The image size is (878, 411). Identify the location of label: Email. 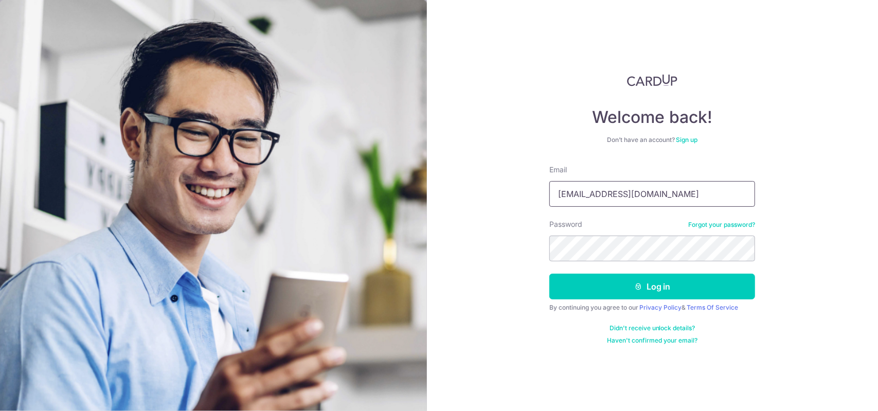
(558, 170).